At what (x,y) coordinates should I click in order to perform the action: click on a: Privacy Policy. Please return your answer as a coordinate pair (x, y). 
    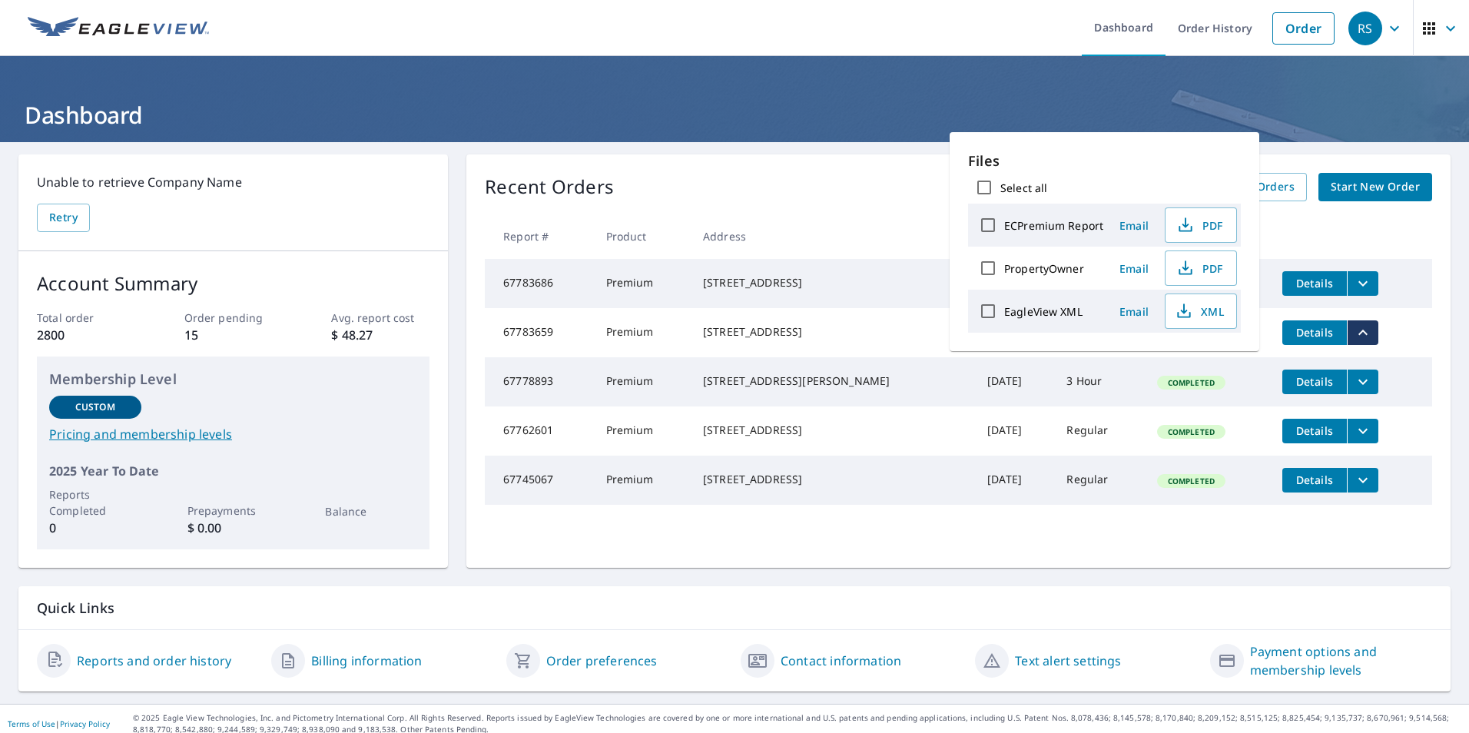
    Looking at the image, I should click on (85, 724).